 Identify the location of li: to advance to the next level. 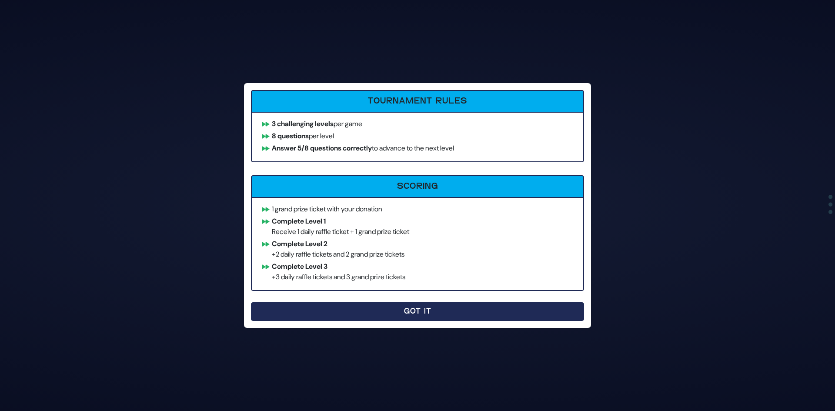
(417, 148).